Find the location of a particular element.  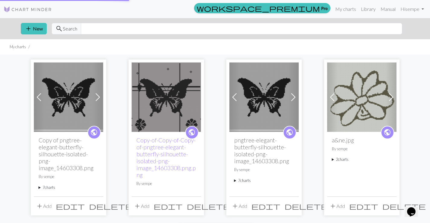

h2: Copy of pngtree-elegant-butterfly-silhouette-isolated-png-image_14603308.png is located at coordinates (69, 154).